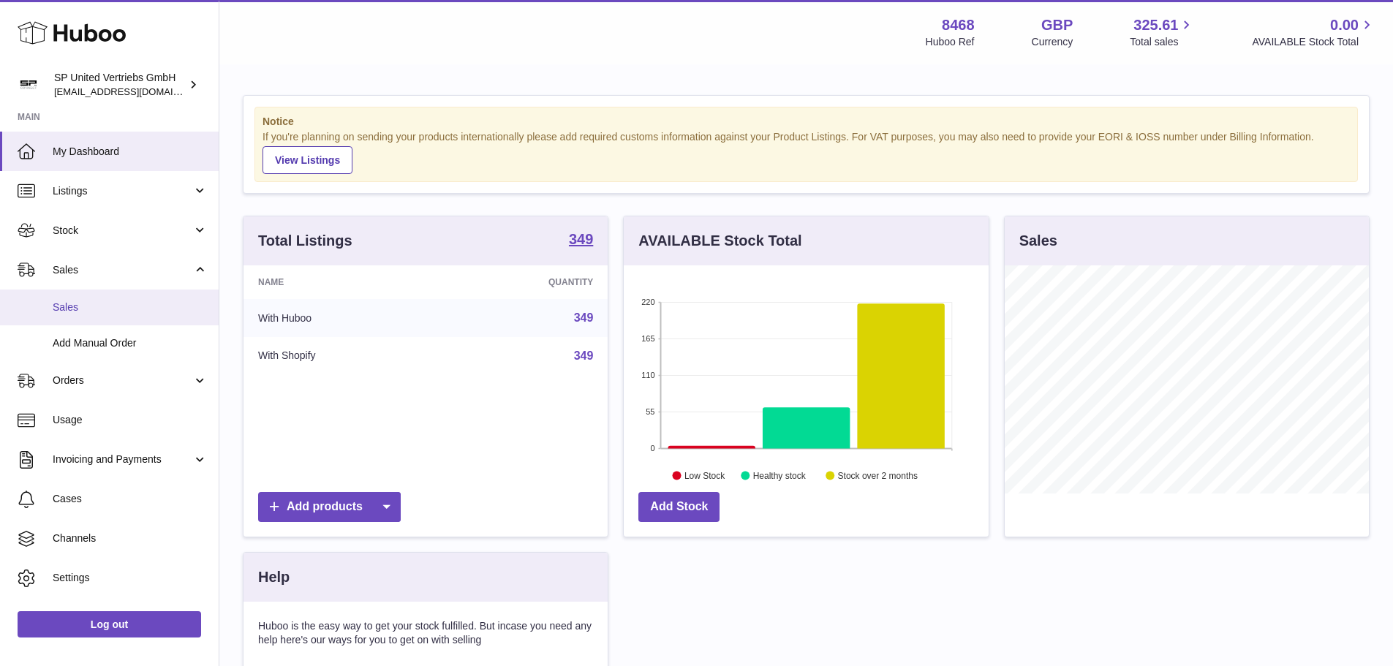 This screenshot has width=1393, height=666. I want to click on a: Add Stock, so click(679, 507).